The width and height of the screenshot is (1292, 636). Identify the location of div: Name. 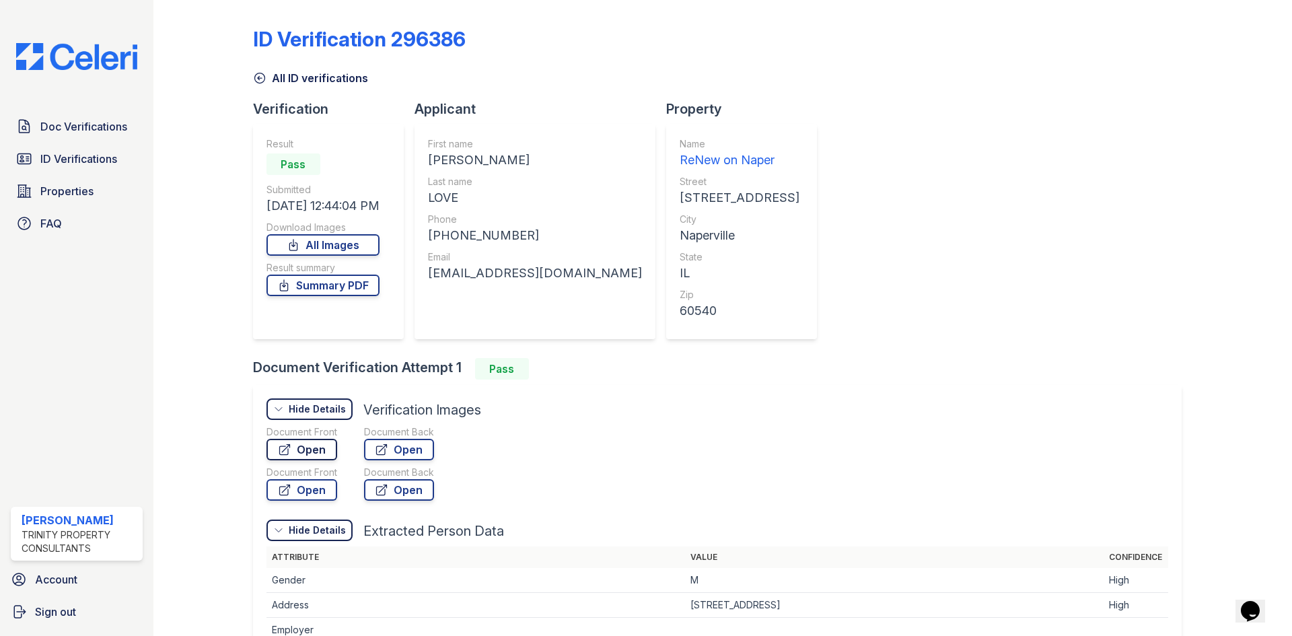
(739, 144).